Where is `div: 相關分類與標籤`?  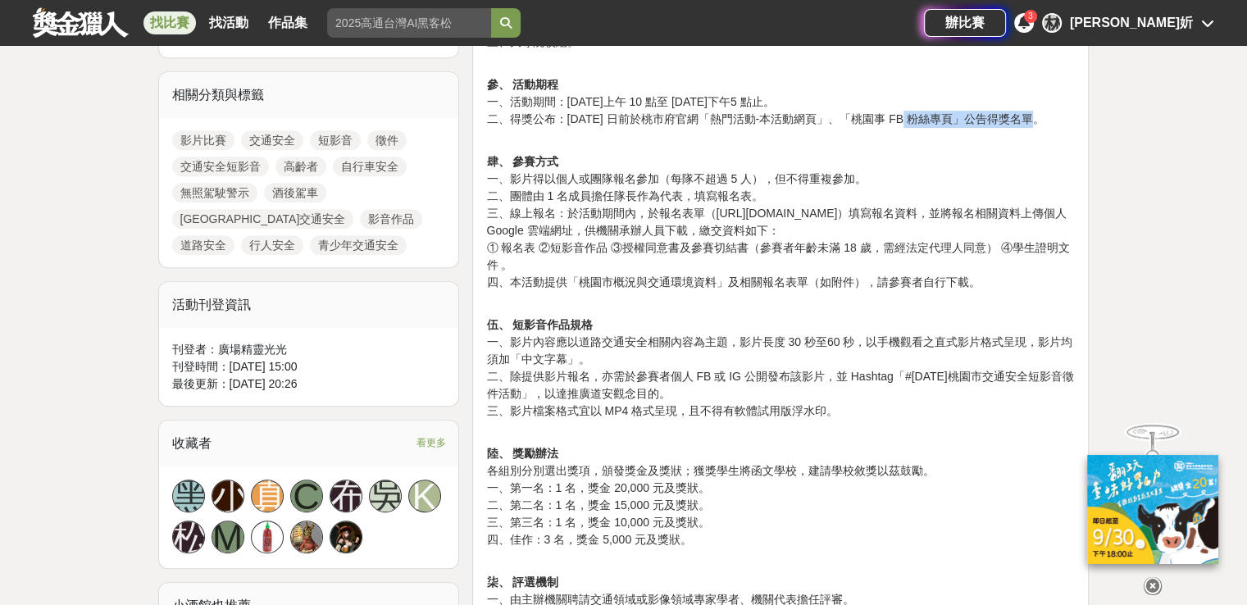 div: 相關分類與標籤 is located at coordinates (309, 95).